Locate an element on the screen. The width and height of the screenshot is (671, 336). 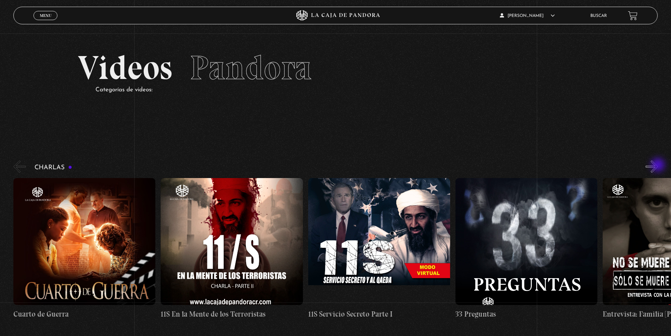
h2: Videos is located at coordinates (335, 68).